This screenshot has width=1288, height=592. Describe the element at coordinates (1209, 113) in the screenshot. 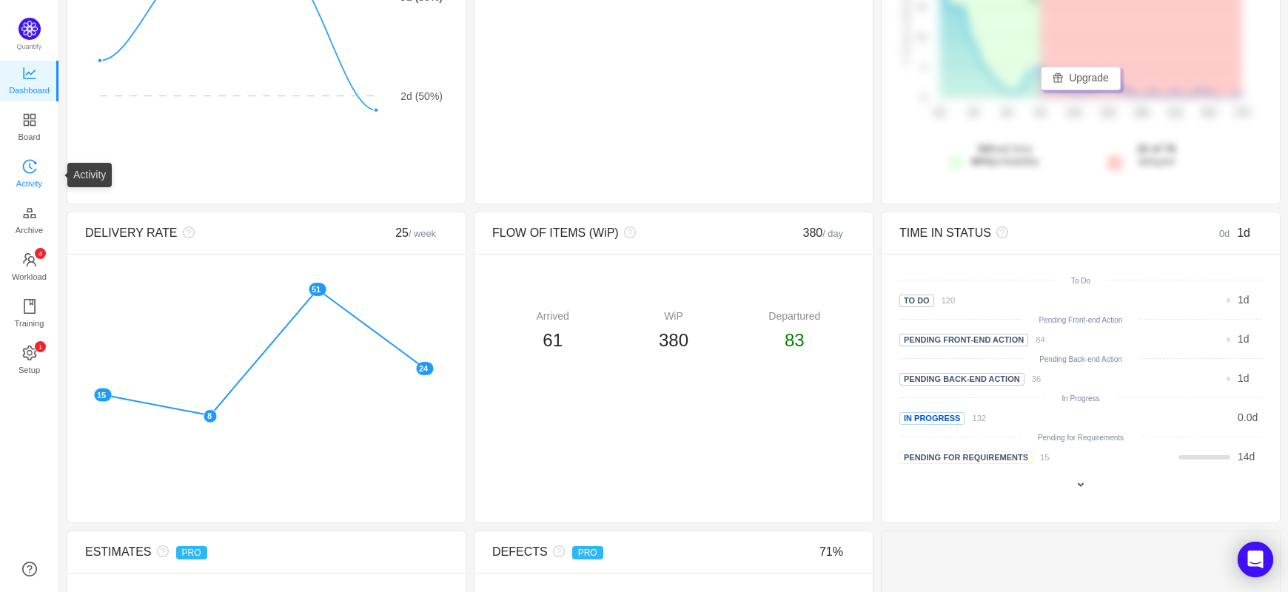

I see `tspan: 24d` at that location.